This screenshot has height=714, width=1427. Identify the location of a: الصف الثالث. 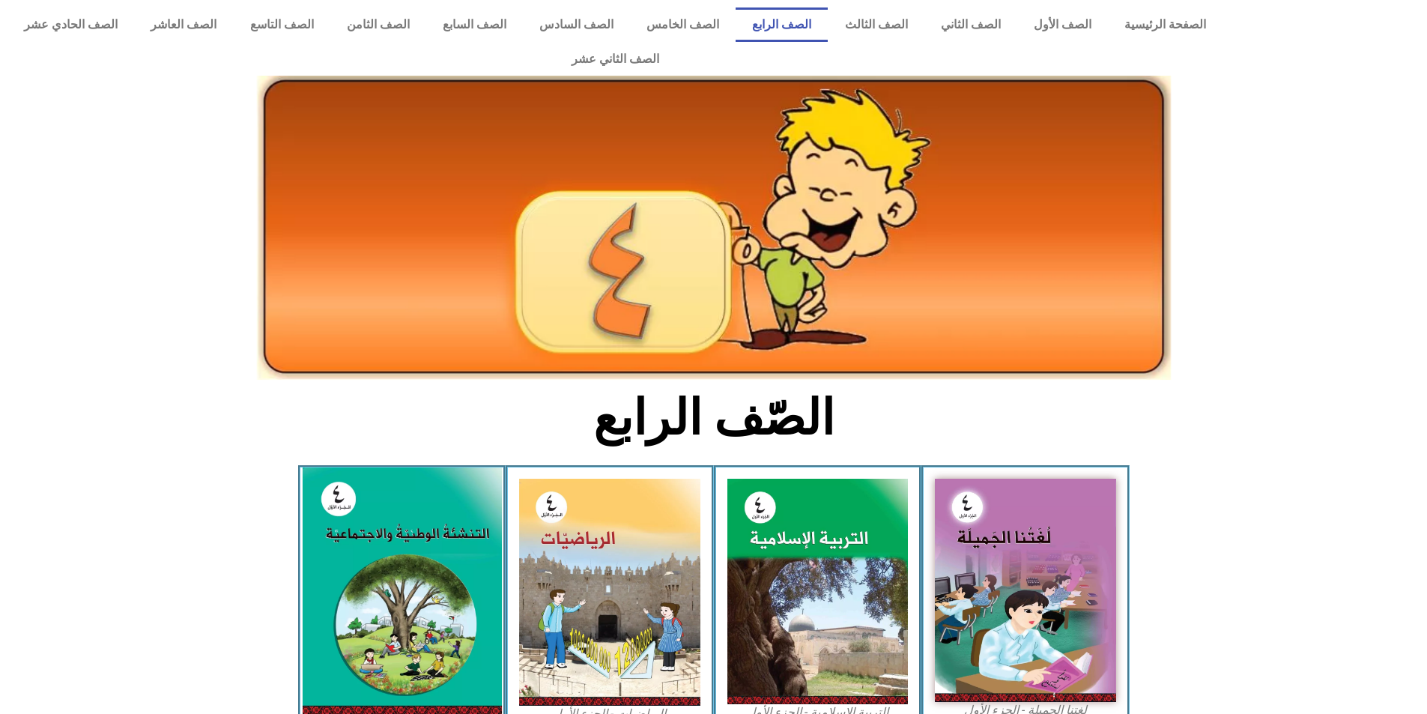
(875, 25).